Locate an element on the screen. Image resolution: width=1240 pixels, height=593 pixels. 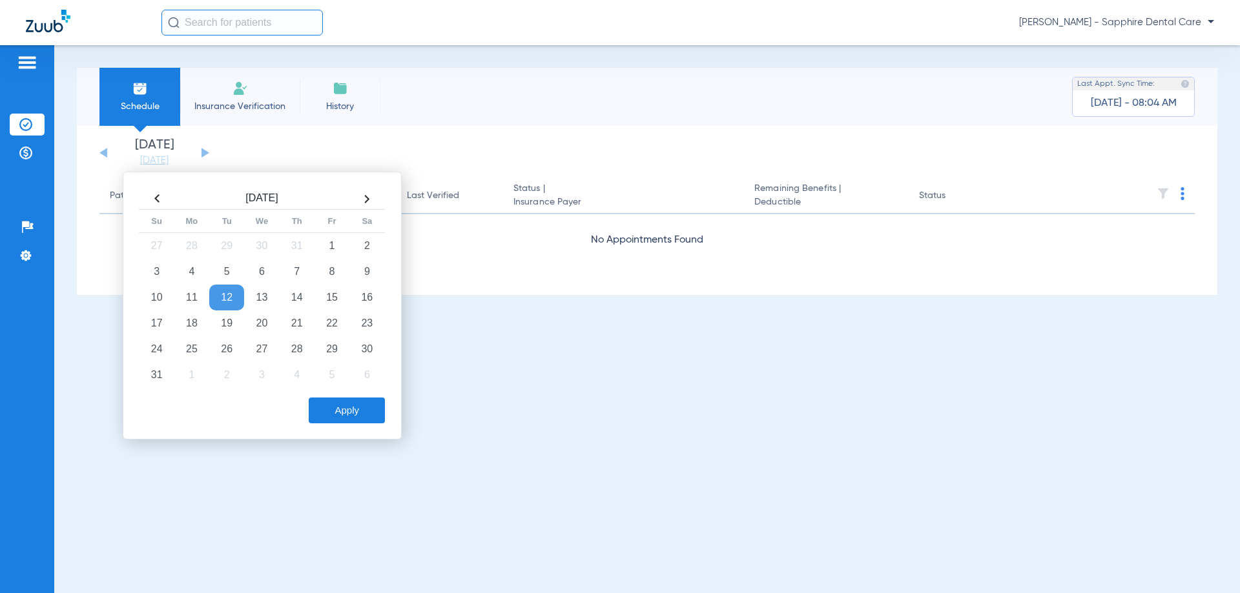
th: Remaining Benefits | is located at coordinates (826, 196).